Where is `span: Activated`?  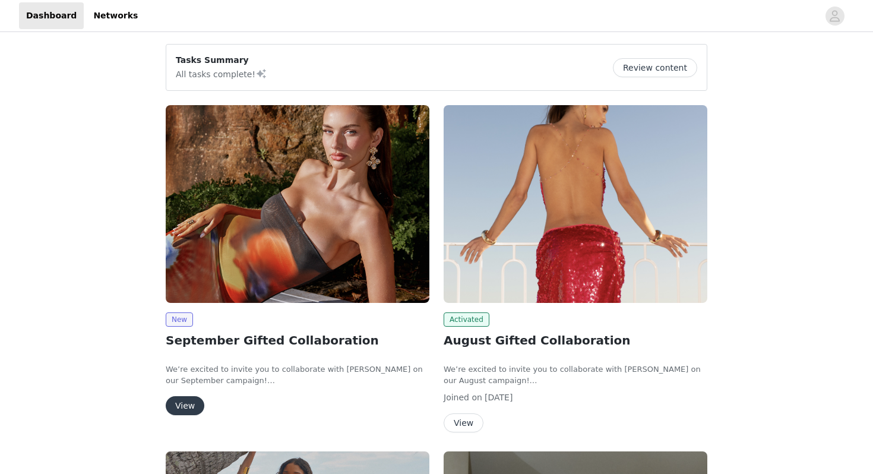 span: Activated is located at coordinates (466, 320).